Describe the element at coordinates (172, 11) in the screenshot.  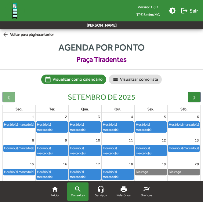
I see `mat-icon: brightness_medium` at that location.